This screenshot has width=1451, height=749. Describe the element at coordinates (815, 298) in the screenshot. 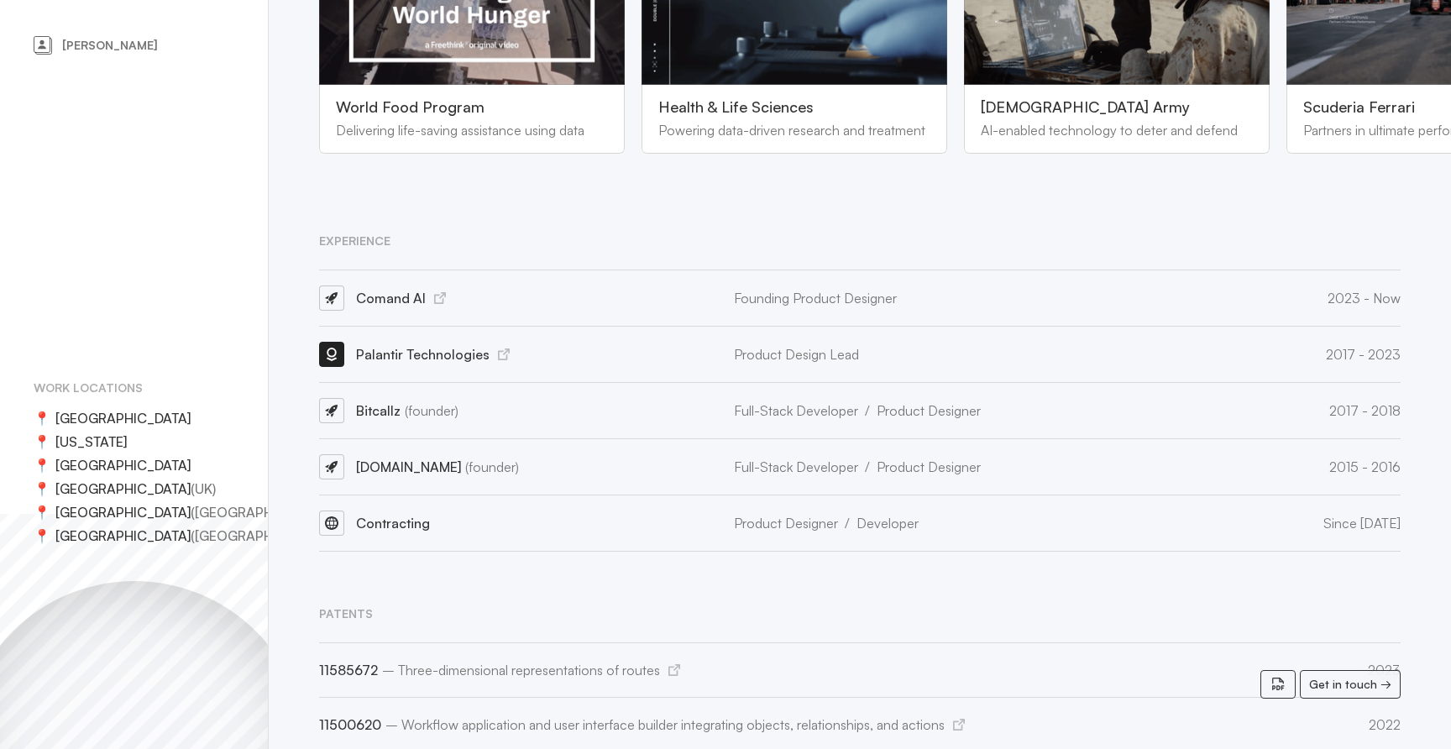

I see `span: Founding Product Designer` at that location.